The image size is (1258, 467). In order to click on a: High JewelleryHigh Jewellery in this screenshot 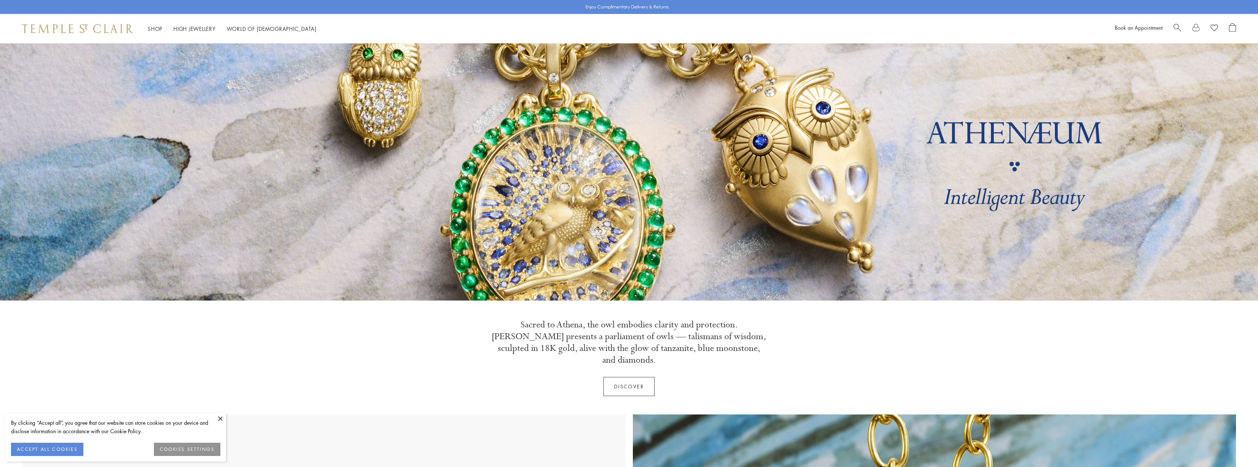, I will do `click(194, 29)`.